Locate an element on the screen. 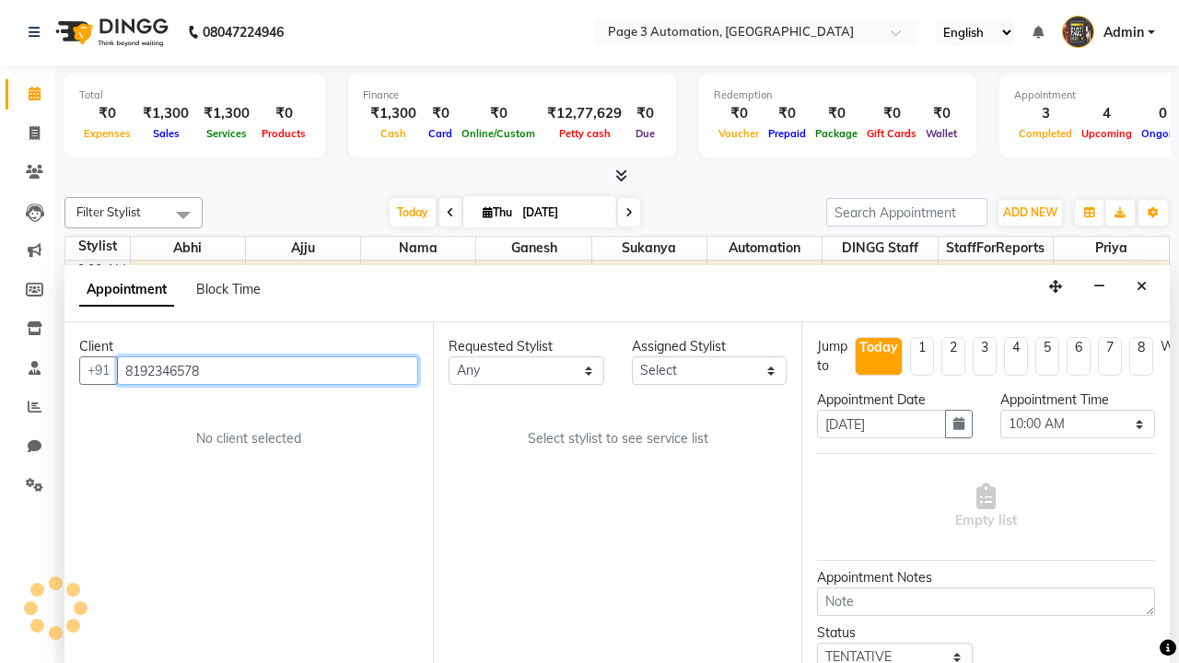  li: 3 is located at coordinates (985, 356).